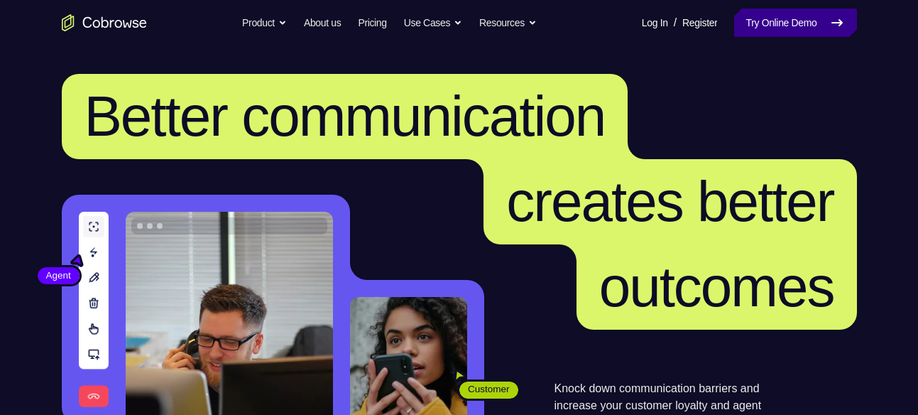  I want to click on span: outcomes, so click(716, 286).